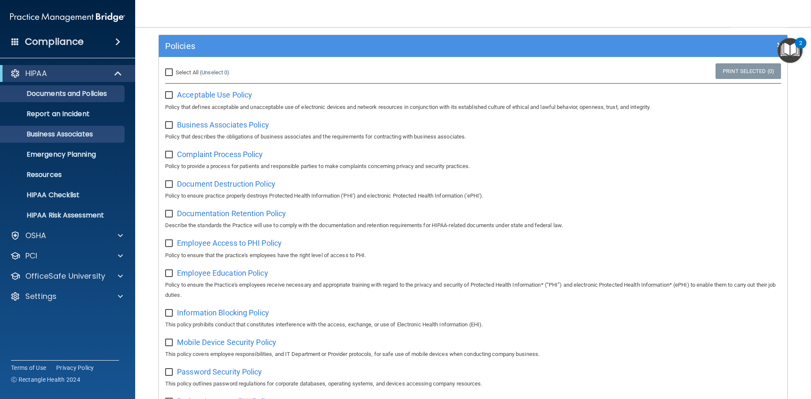  Describe the element at coordinates (790, 50) in the screenshot. I see `button: Open Resource Center, 2 new notifications` at that location.